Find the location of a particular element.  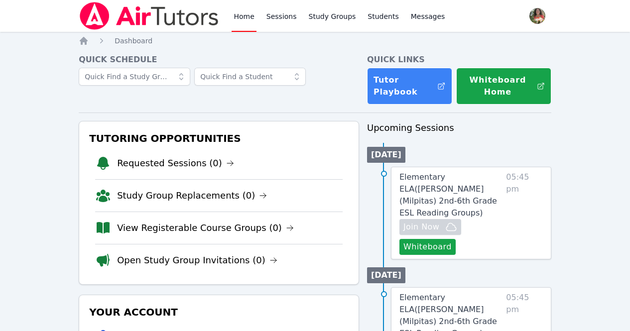

h4: Quick Schedule is located at coordinates (218, 60).